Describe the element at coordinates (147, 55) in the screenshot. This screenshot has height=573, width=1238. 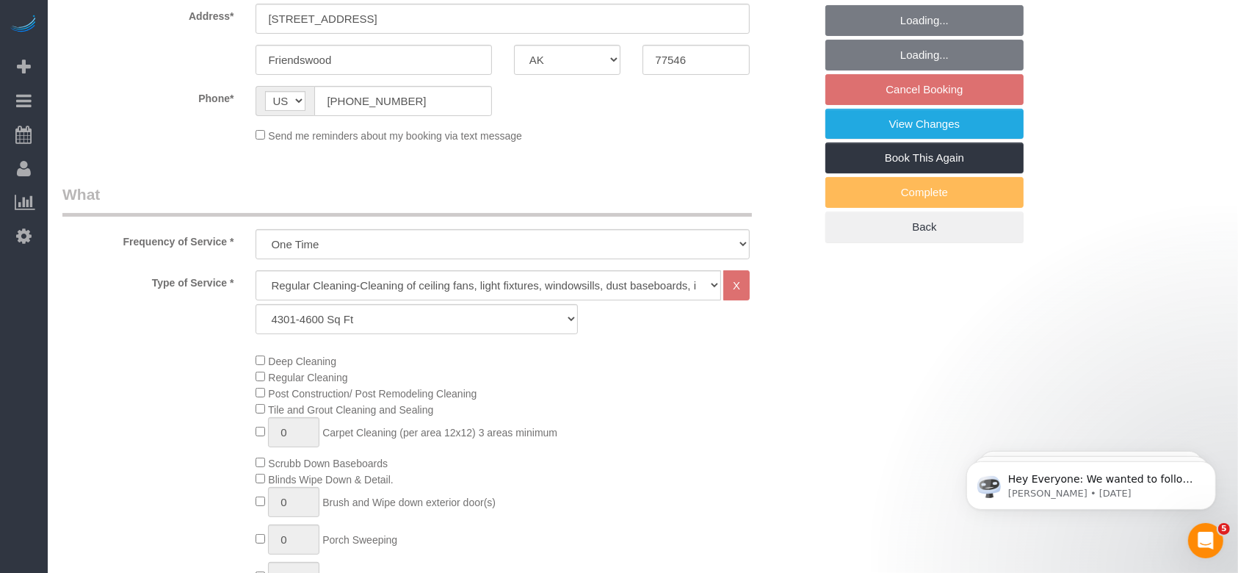
I see `div: message notification from Ellie, 5d ago. Hey Everyone: We wanted to follow up and let you know we...` at that location.